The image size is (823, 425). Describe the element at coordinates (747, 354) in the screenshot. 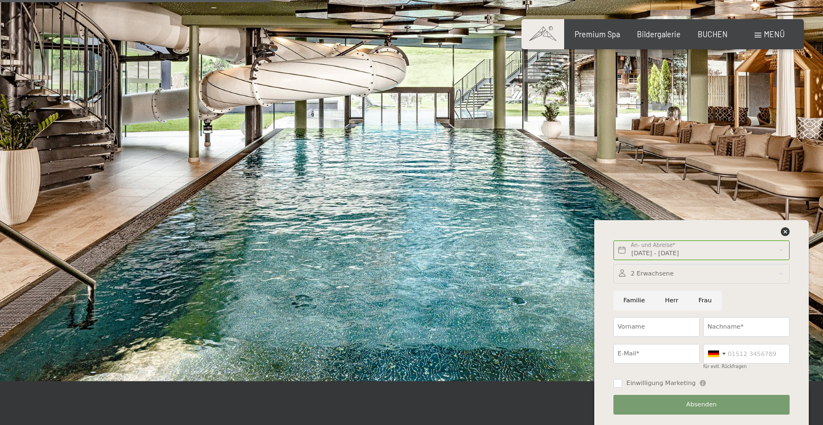

I see `input: 01512 3456789` at that location.